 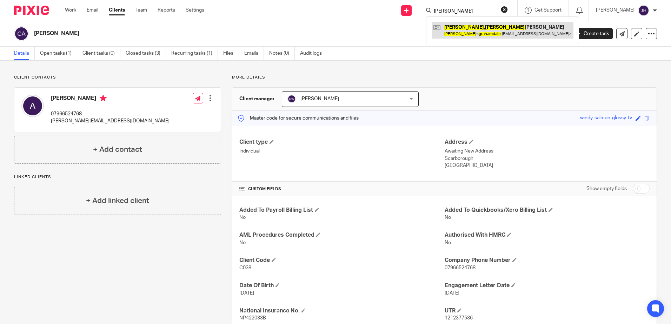 What do you see at coordinates (195, 10) in the screenshot?
I see `a: Settings` at bounding box center [195, 10].